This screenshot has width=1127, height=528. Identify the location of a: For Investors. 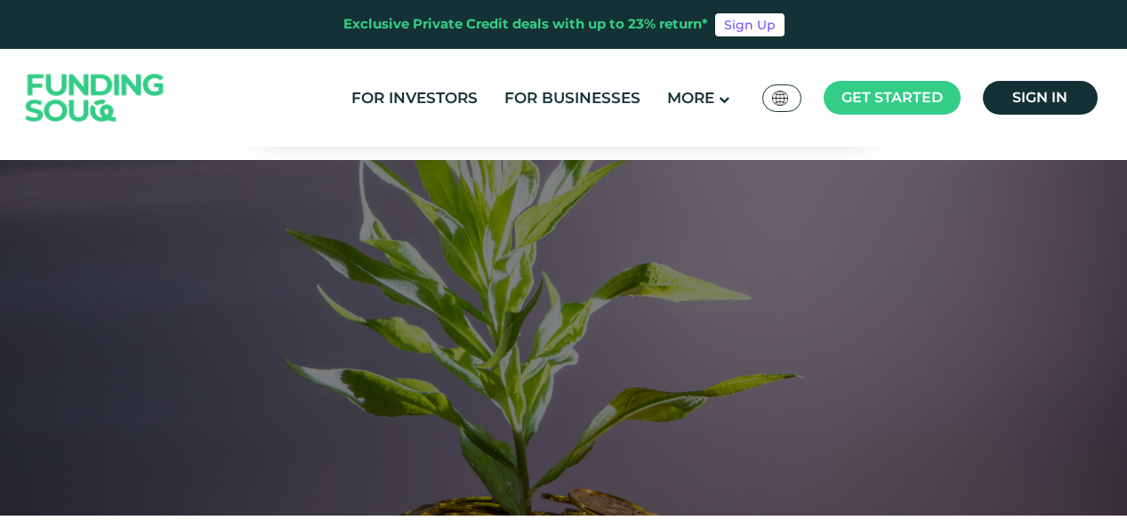
(414, 98).